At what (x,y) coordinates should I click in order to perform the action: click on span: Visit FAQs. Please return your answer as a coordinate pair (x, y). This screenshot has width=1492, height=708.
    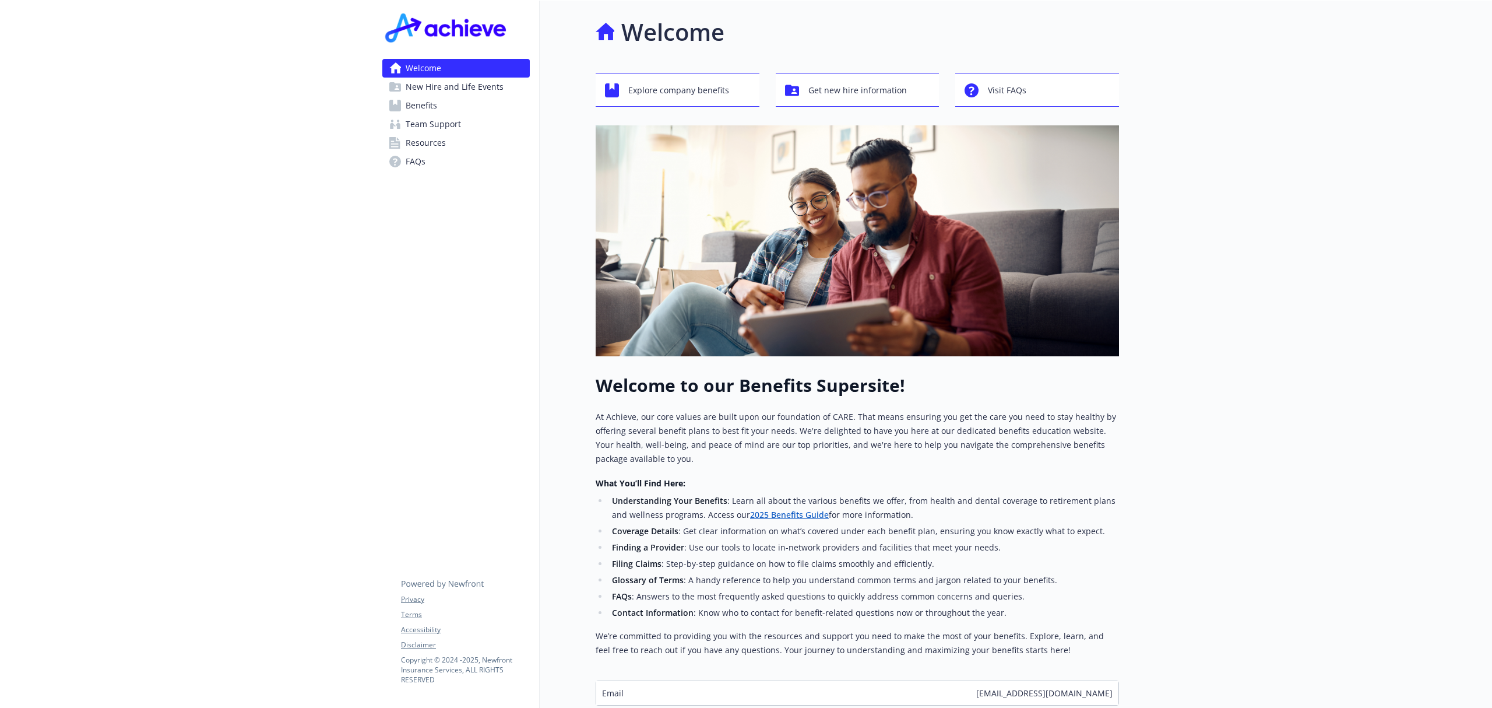
    Looking at the image, I should click on (1007, 90).